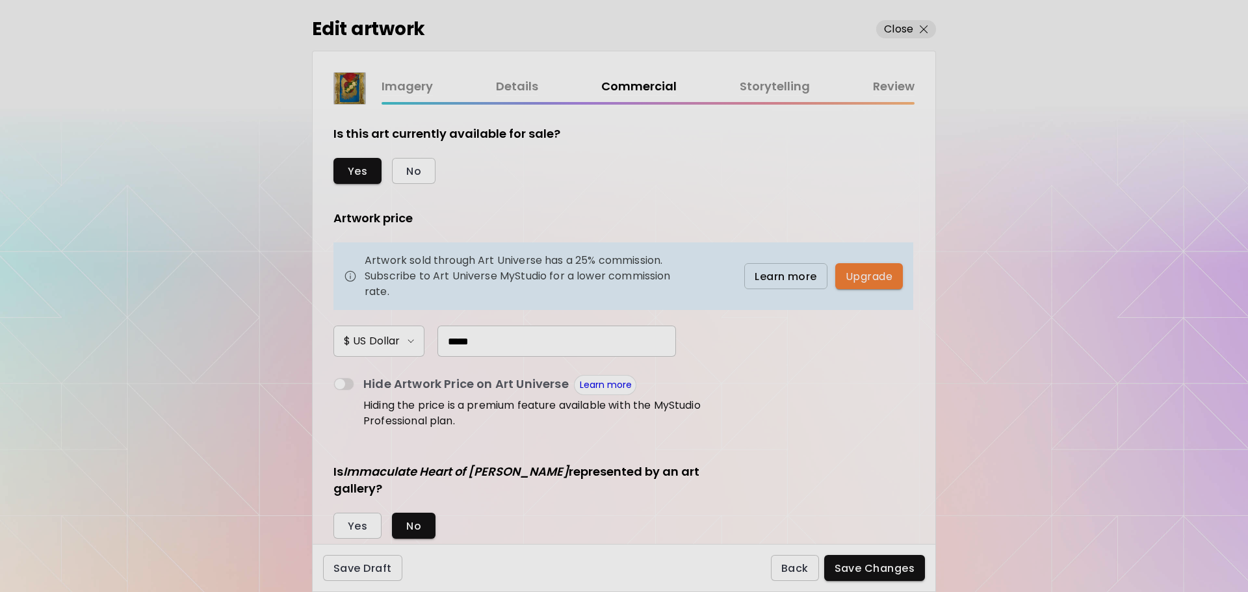 The image size is (1248, 592). I want to click on a: Learn more, so click(606, 385).